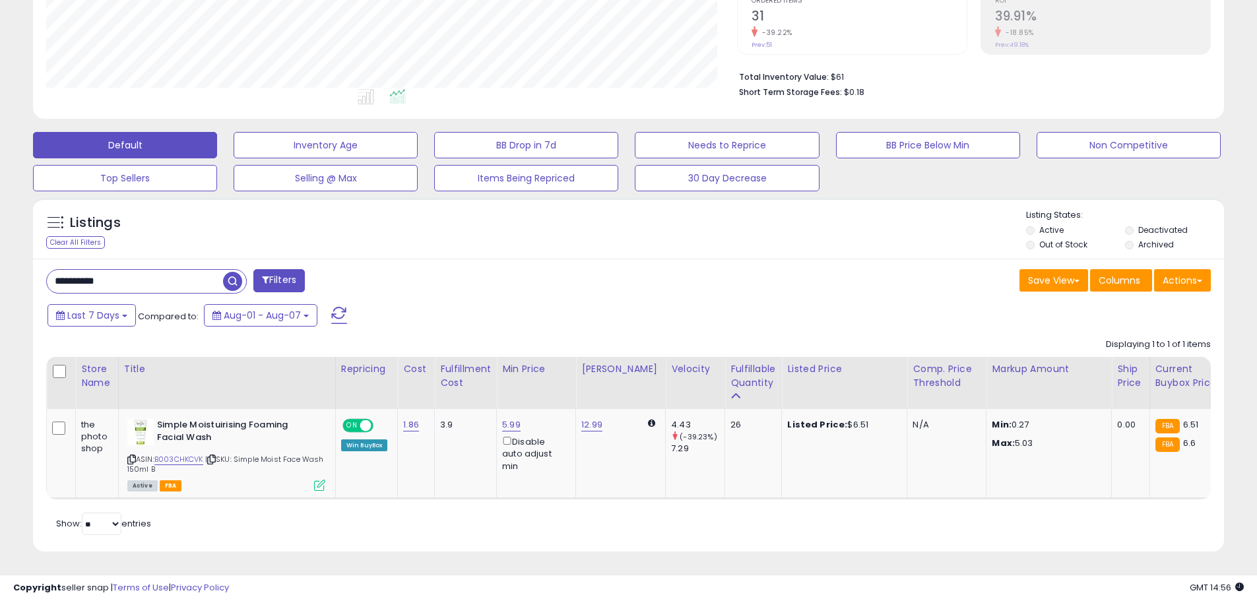  I want to click on strong: Min:, so click(1002, 424).